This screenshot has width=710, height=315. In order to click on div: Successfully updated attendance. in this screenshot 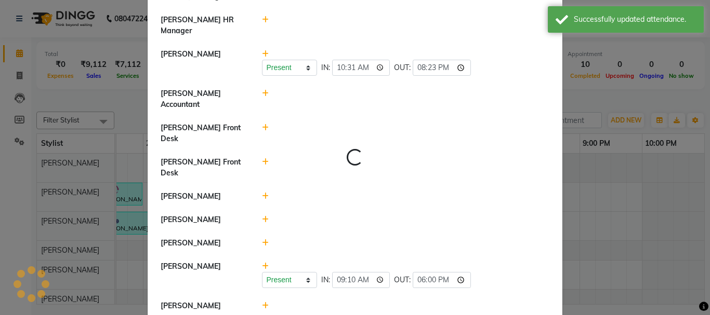, I will do `click(635, 19)`.